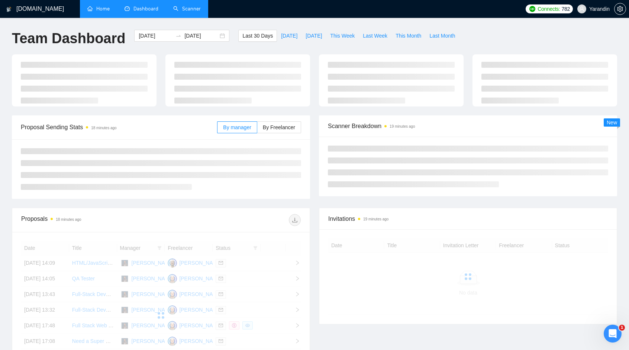 The height and width of the screenshot is (350, 629). What do you see at coordinates (582, 9) in the screenshot?
I see `span: user` at bounding box center [582, 9].